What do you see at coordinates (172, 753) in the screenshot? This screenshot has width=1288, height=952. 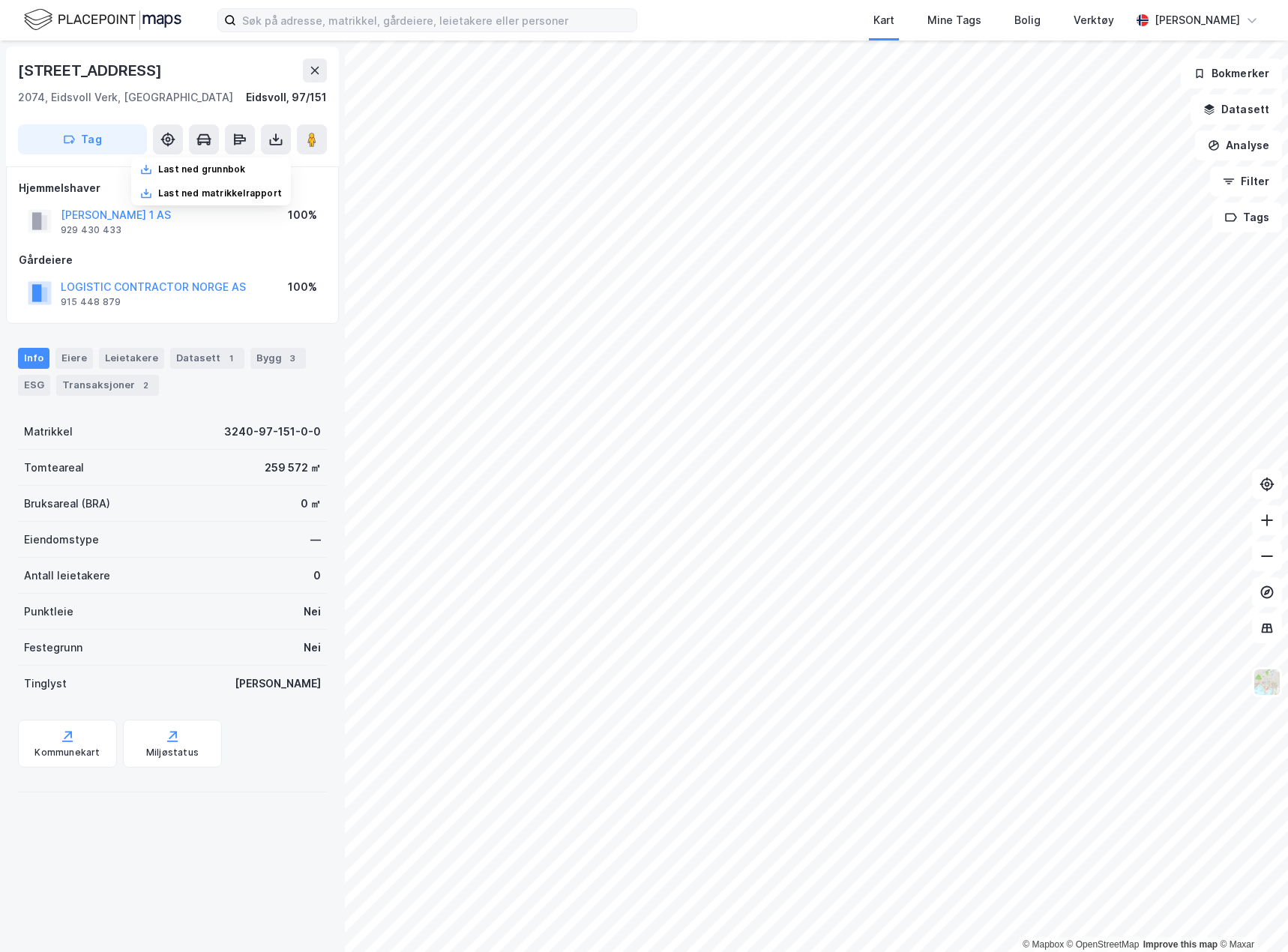 I see `div: Miljøstatus` at bounding box center [172, 753].